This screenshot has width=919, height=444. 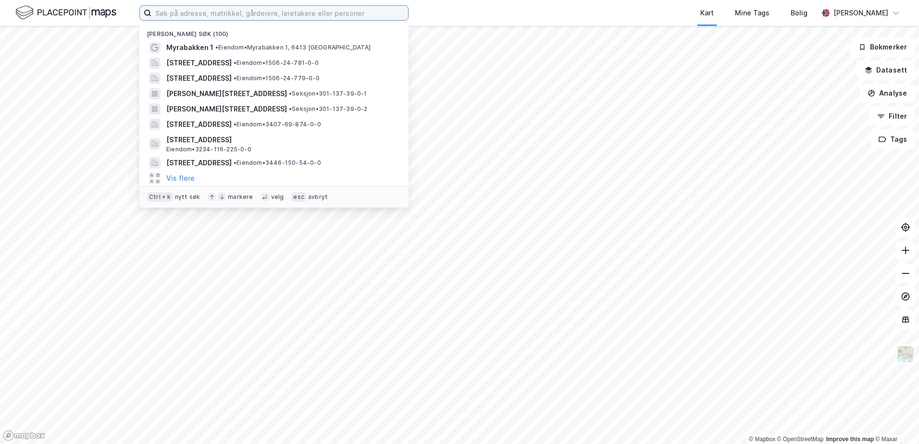 I want to click on button: Datasett, so click(x=886, y=70).